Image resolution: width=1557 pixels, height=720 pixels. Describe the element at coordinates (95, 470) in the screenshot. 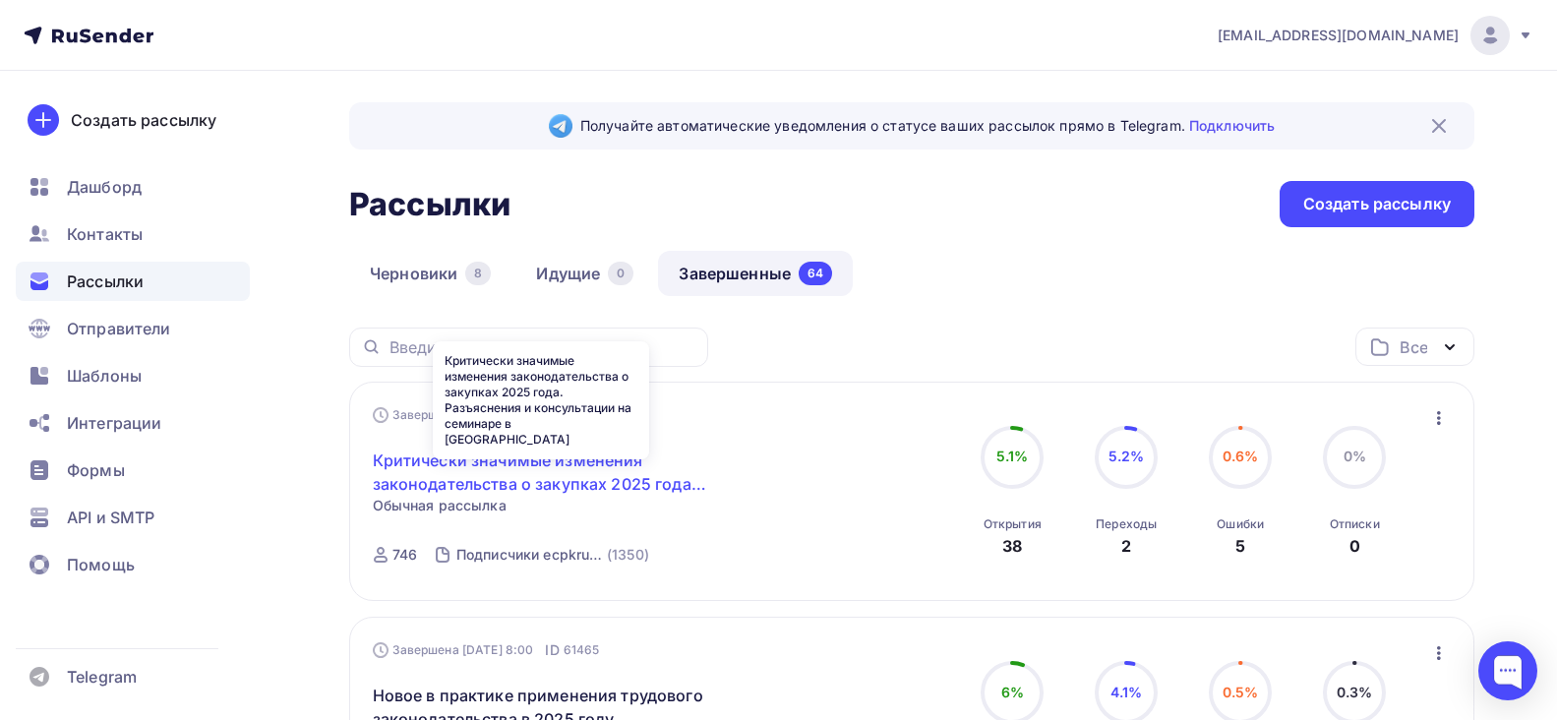

I see `span: Формы` at that location.